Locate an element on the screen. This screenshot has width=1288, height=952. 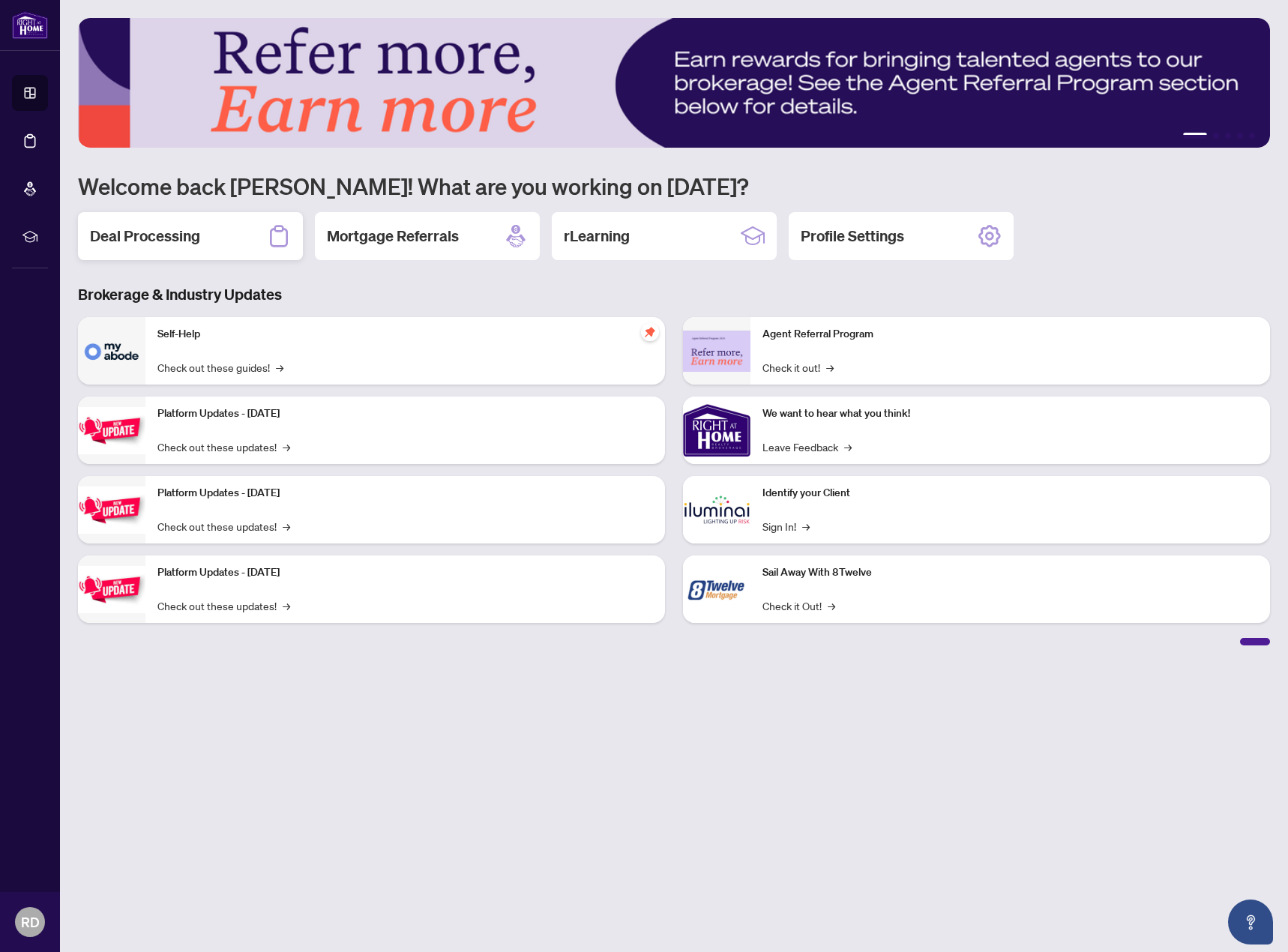
img: Identify your Client is located at coordinates (717, 509).